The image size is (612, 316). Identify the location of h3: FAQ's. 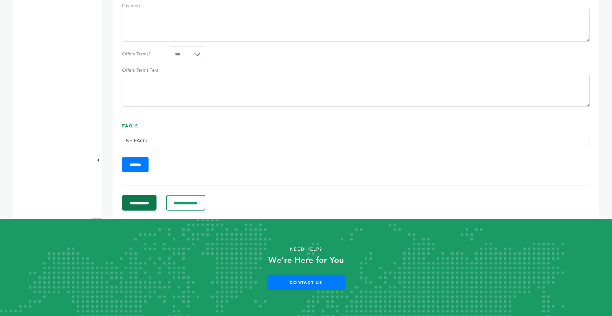
(356, 128).